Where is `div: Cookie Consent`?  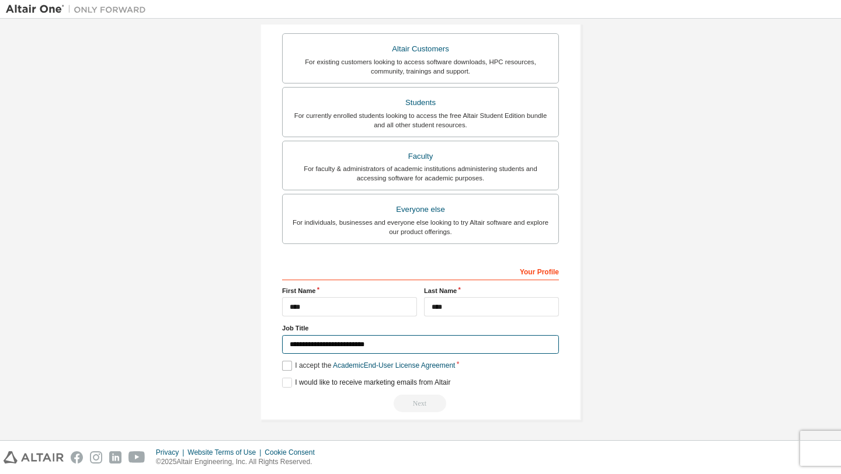 div: Cookie Consent is located at coordinates (293, 453).